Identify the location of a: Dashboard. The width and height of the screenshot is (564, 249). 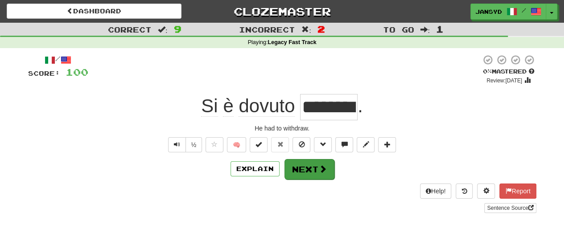
(94, 11).